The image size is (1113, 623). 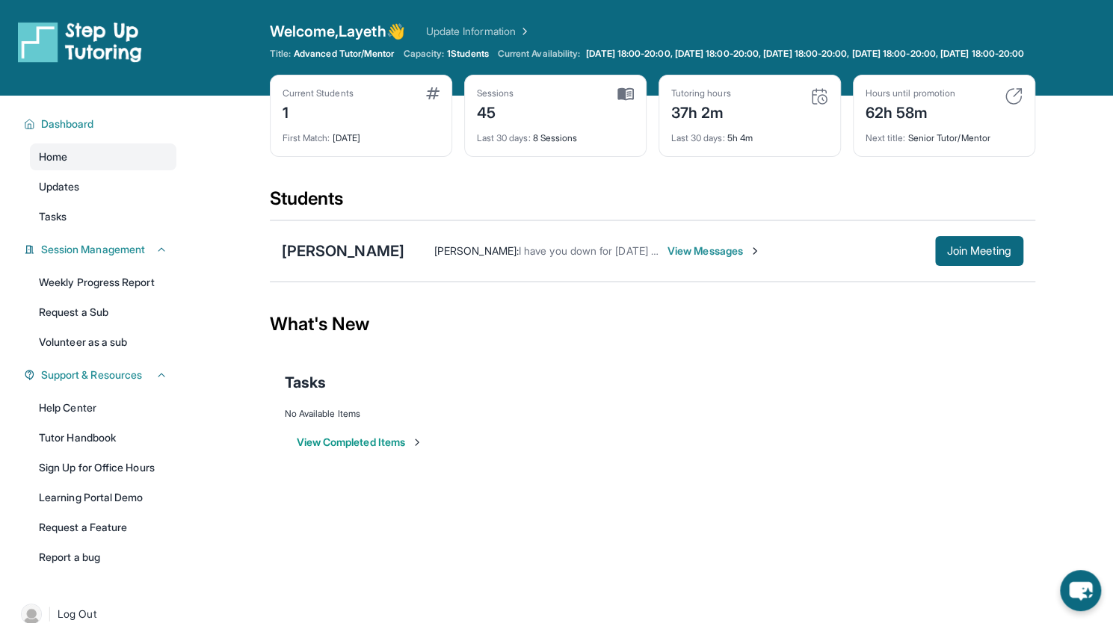 I want to click on span: Next title :, so click(x=886, y=138).